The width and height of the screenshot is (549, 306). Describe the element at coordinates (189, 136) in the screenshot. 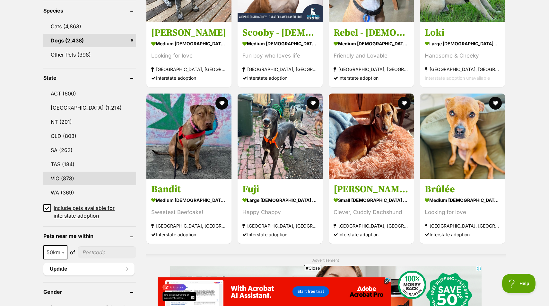

I see `img: Bandit - American Staffordshire Bull Terrier Dog` at that location.